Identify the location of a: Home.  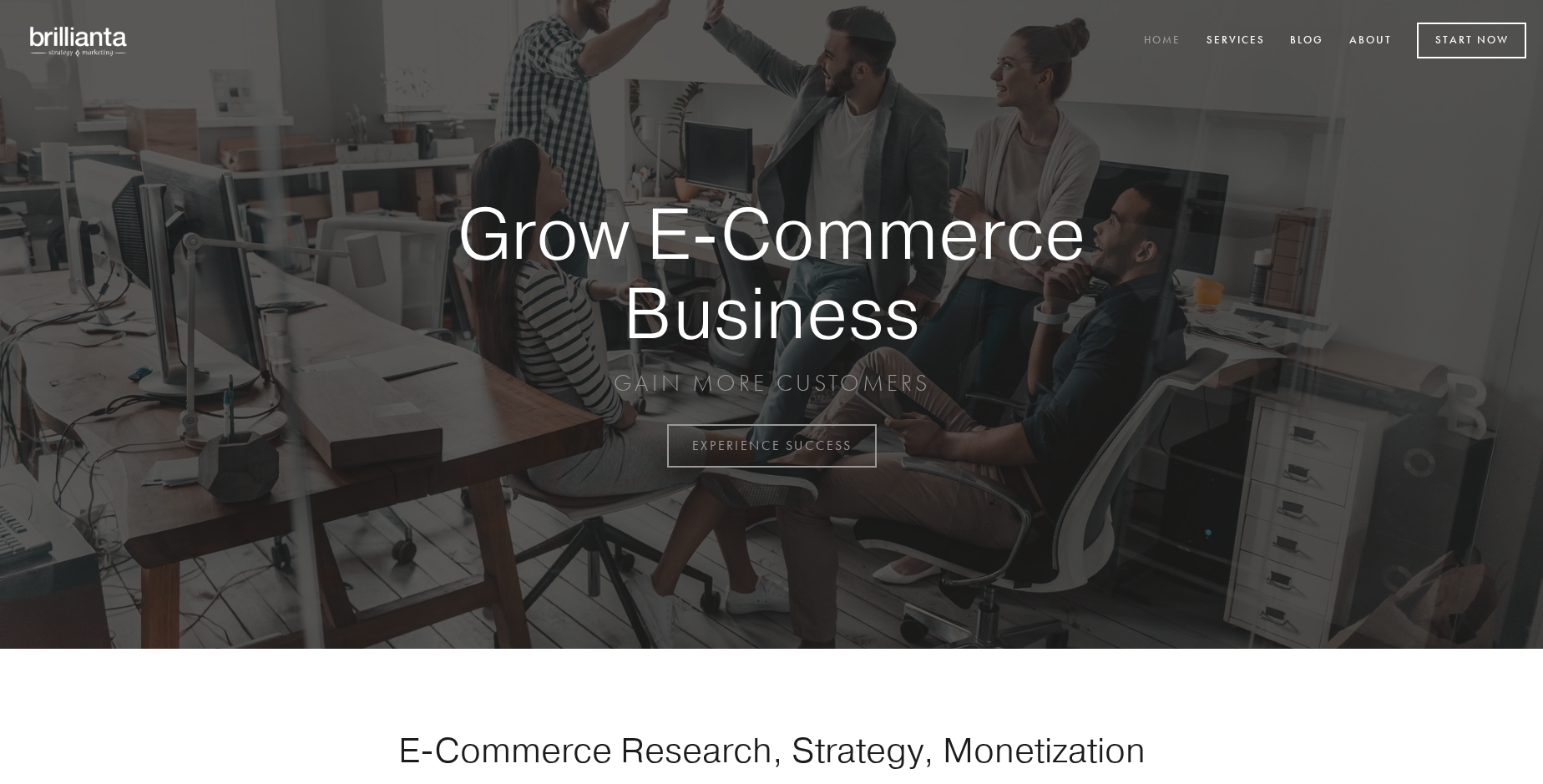
(1163, 41).